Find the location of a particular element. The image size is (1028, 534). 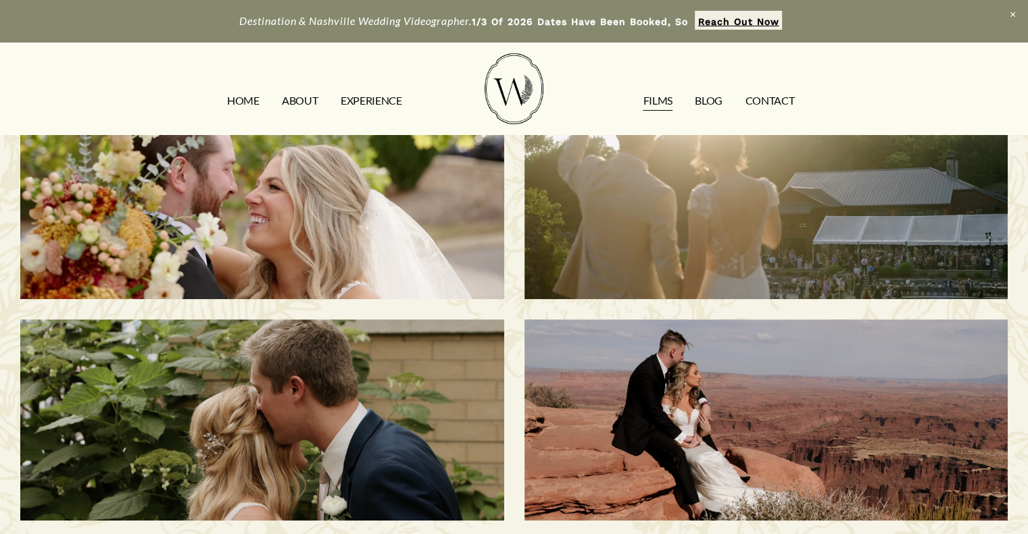

a: EXPERIENCE is located at coordinates (371, 101).